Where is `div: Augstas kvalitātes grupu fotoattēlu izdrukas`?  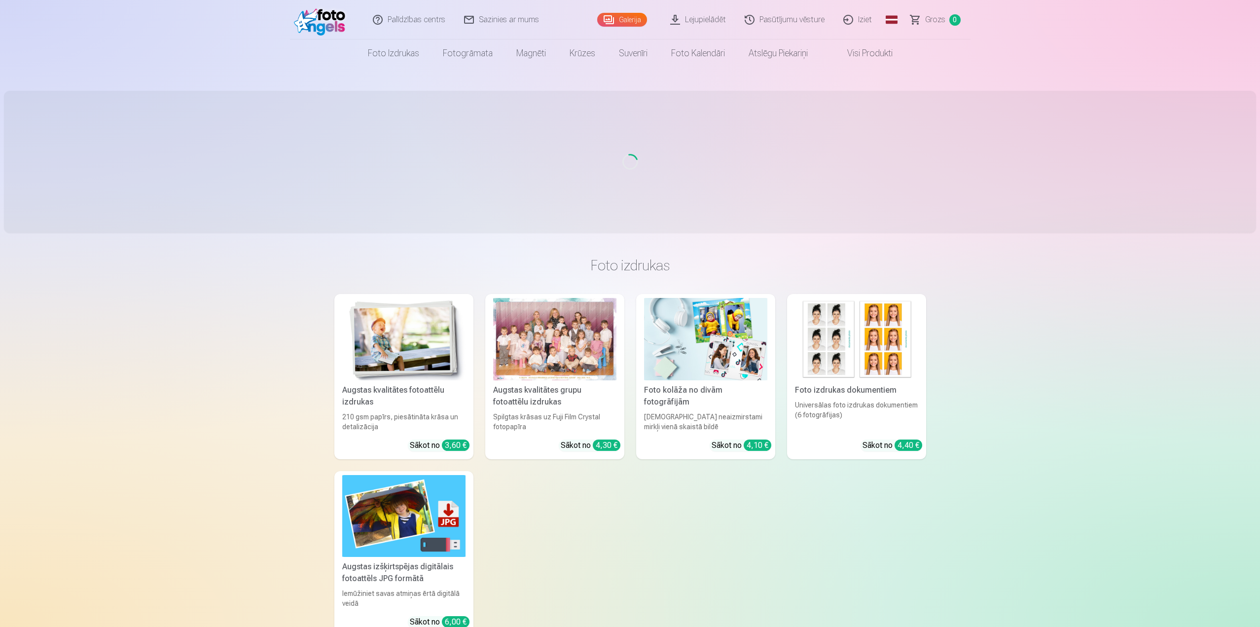
div: Augstas kvalitātes grupu fotoattēlu izdrukas is located at coordinates (555, 396).